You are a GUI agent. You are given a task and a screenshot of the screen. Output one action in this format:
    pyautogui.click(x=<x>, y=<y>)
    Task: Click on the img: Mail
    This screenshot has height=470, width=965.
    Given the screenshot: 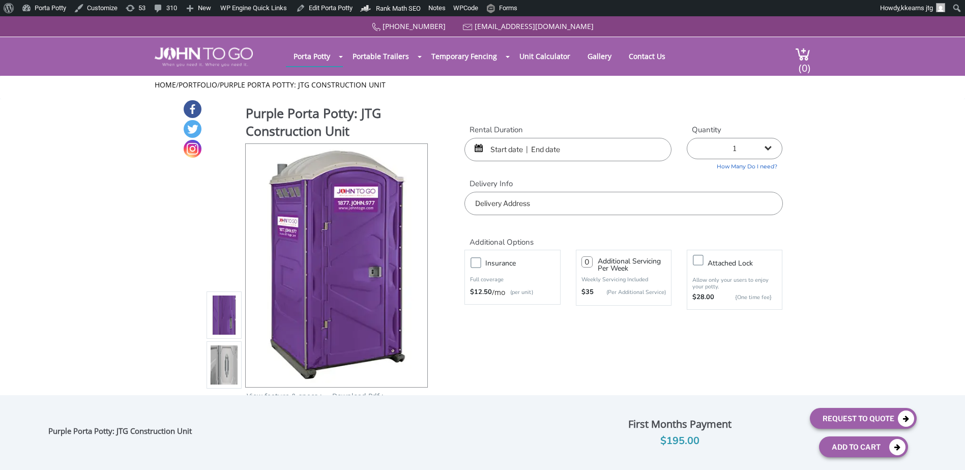 What is the action you would take?
    pyautogui.click(x=467, y=27)
    